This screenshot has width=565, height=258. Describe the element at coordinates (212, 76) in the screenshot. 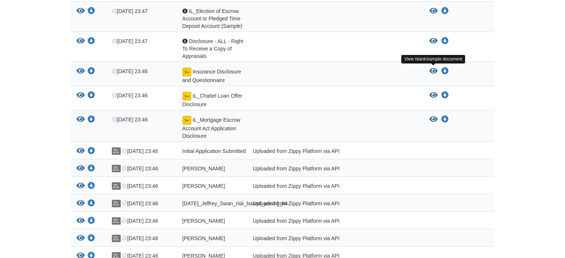

I see `span: Insurance Disclosure and Questionnaire` at that location.